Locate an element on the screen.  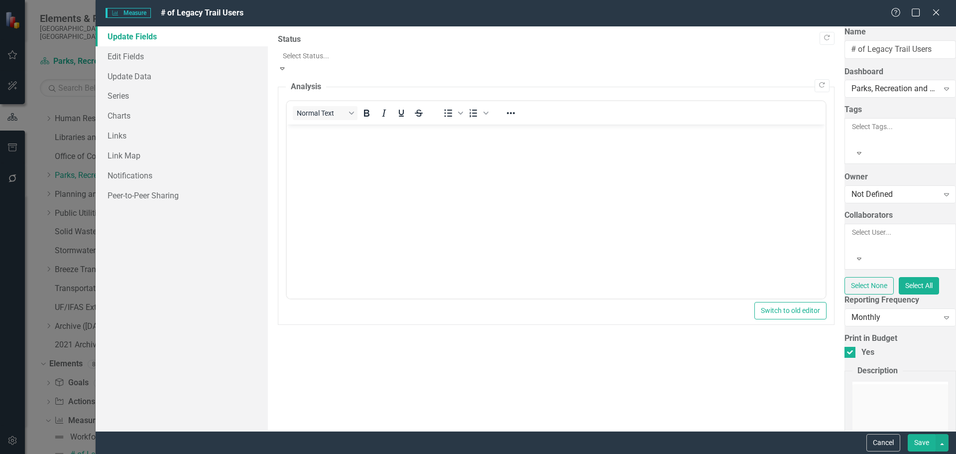
button: Bold is located at coordinates (367, 113).